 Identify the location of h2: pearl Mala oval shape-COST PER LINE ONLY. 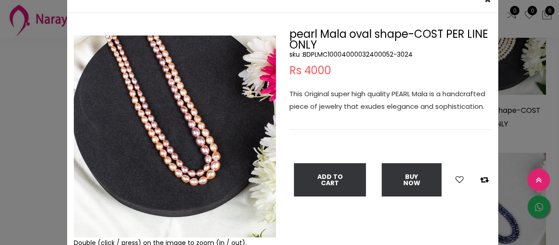
(390, 40).